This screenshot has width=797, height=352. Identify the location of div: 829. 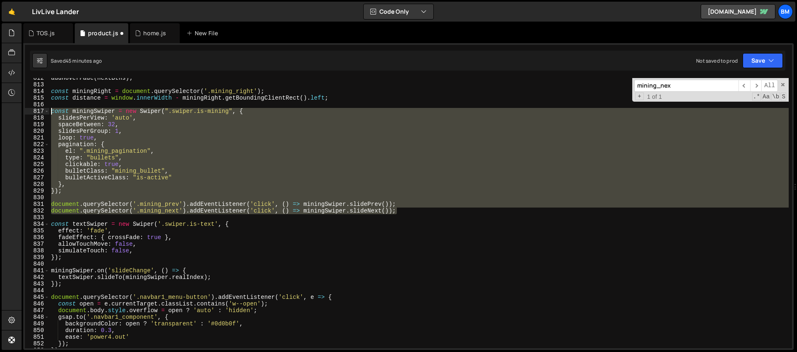
(37, 191).